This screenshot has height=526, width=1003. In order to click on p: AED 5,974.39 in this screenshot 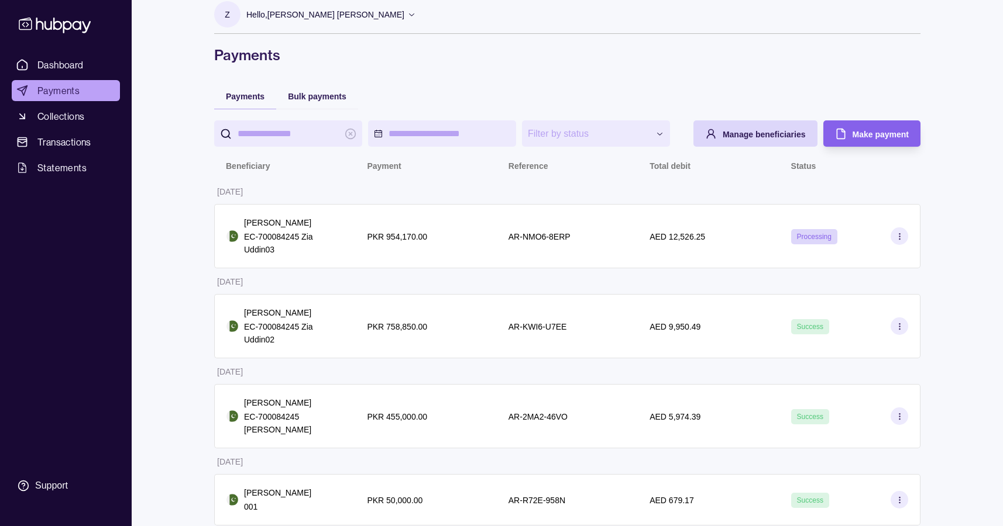, I will do `click(674, 417)`.